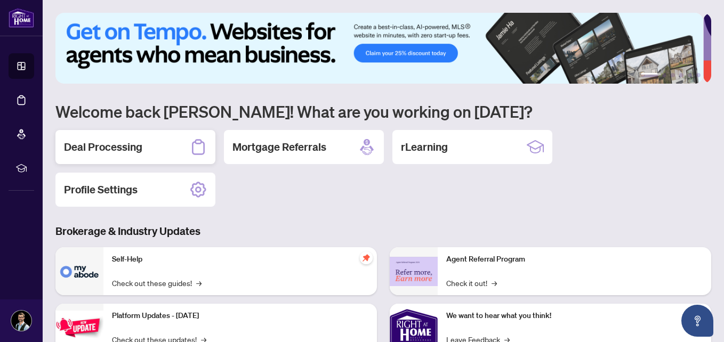  I want to click on img: logo, so click(21, 18).